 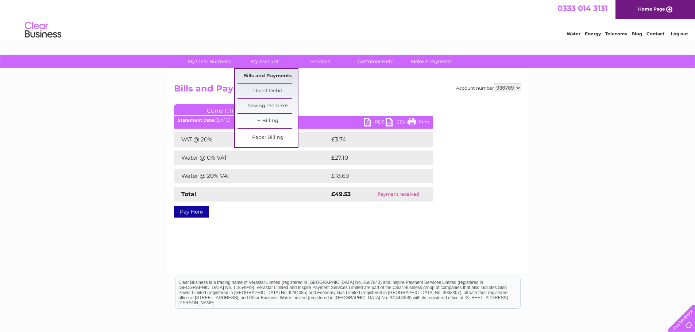 What do you see at coordinates (320, 61) in the screenshot?
I see `a: Services` at bounding box center [320, 61].